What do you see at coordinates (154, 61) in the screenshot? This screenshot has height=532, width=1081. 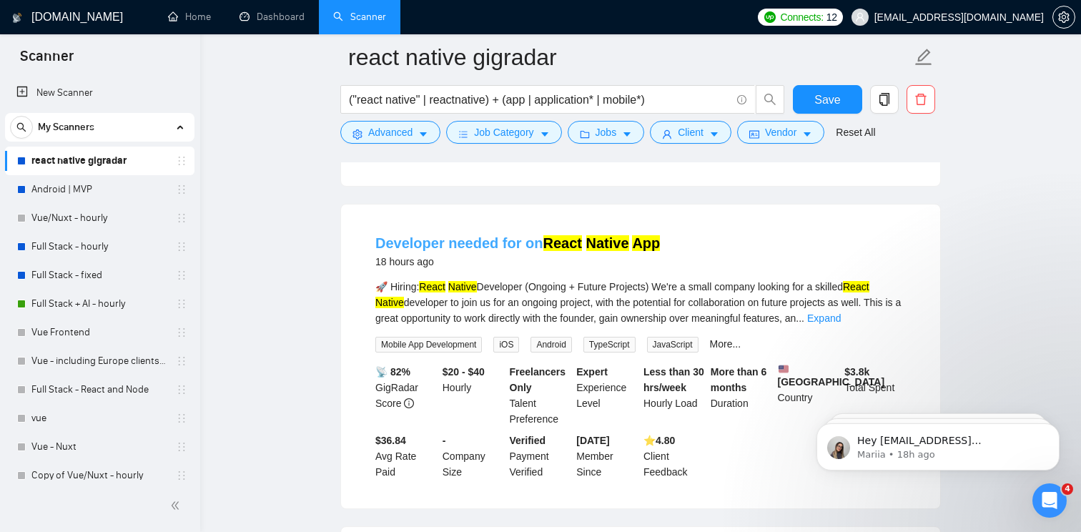 I see `p: Message from Mariia, sent 18h ago` at bounding box center [154, 61].